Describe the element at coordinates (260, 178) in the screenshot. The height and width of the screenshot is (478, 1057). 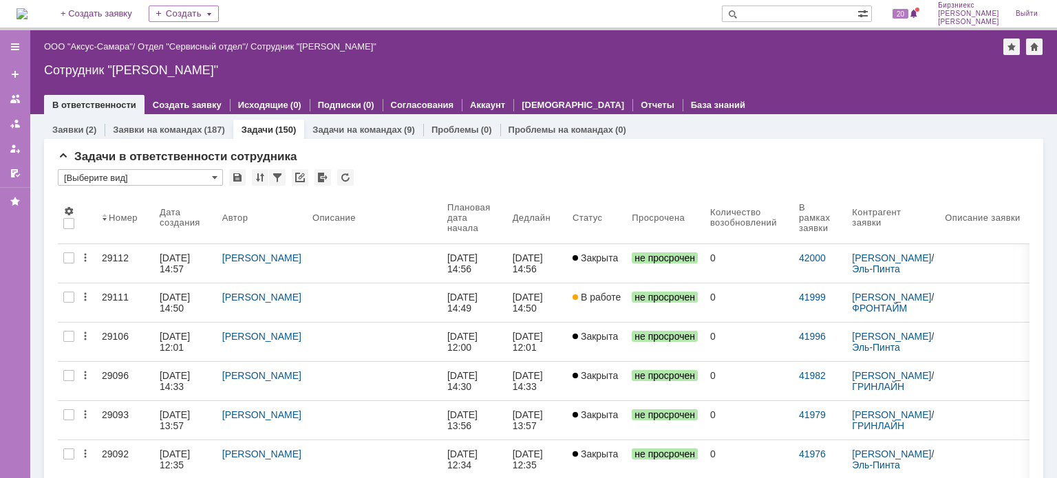
I see `div: Сортировка...` at that location.